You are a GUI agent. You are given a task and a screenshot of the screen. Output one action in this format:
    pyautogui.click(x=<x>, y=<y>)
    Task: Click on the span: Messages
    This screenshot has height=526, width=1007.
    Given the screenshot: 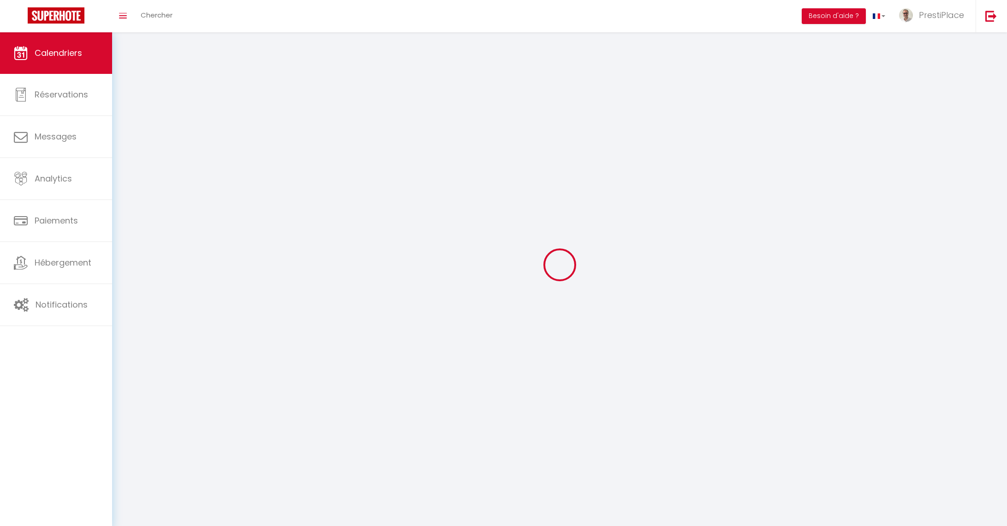 What is the action you would take?
    pyautogui.click(x=55, y=136)
    